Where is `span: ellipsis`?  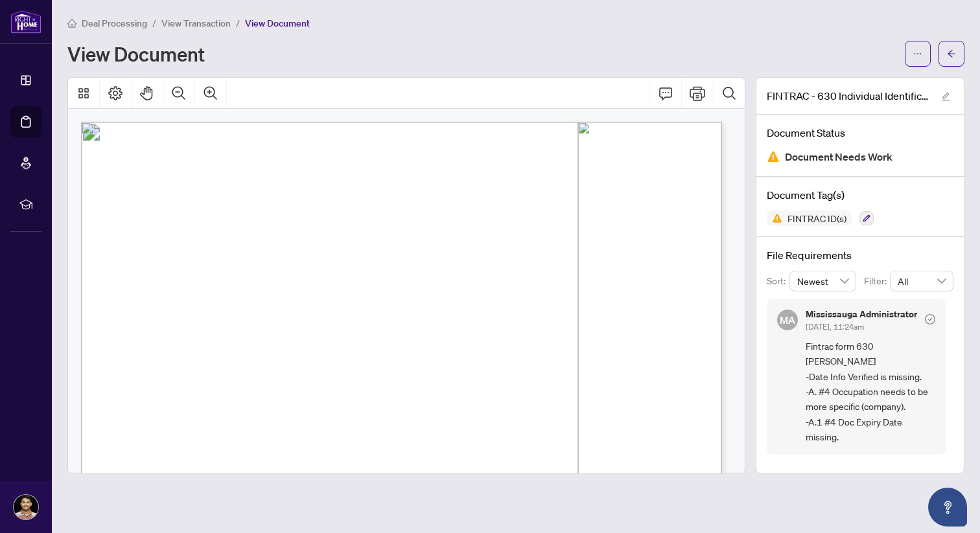
span: ellipsis is located at coordinates (918, 54).